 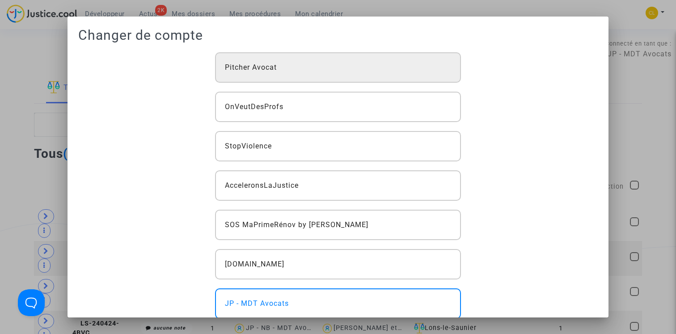 I want to click on span: Pitcher Avocat, so click(x=251, y=67).